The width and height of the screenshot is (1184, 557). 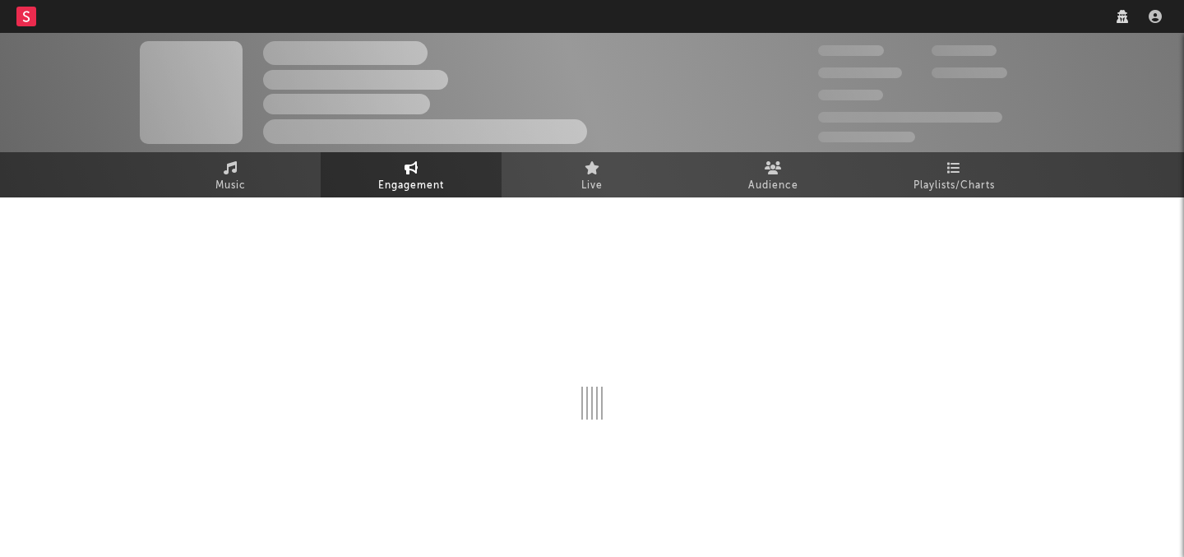 What do you see at coordinates (954, 174) in the screenshot?
I see `a: Playlists/Charts` at bounding box center [954, 174].